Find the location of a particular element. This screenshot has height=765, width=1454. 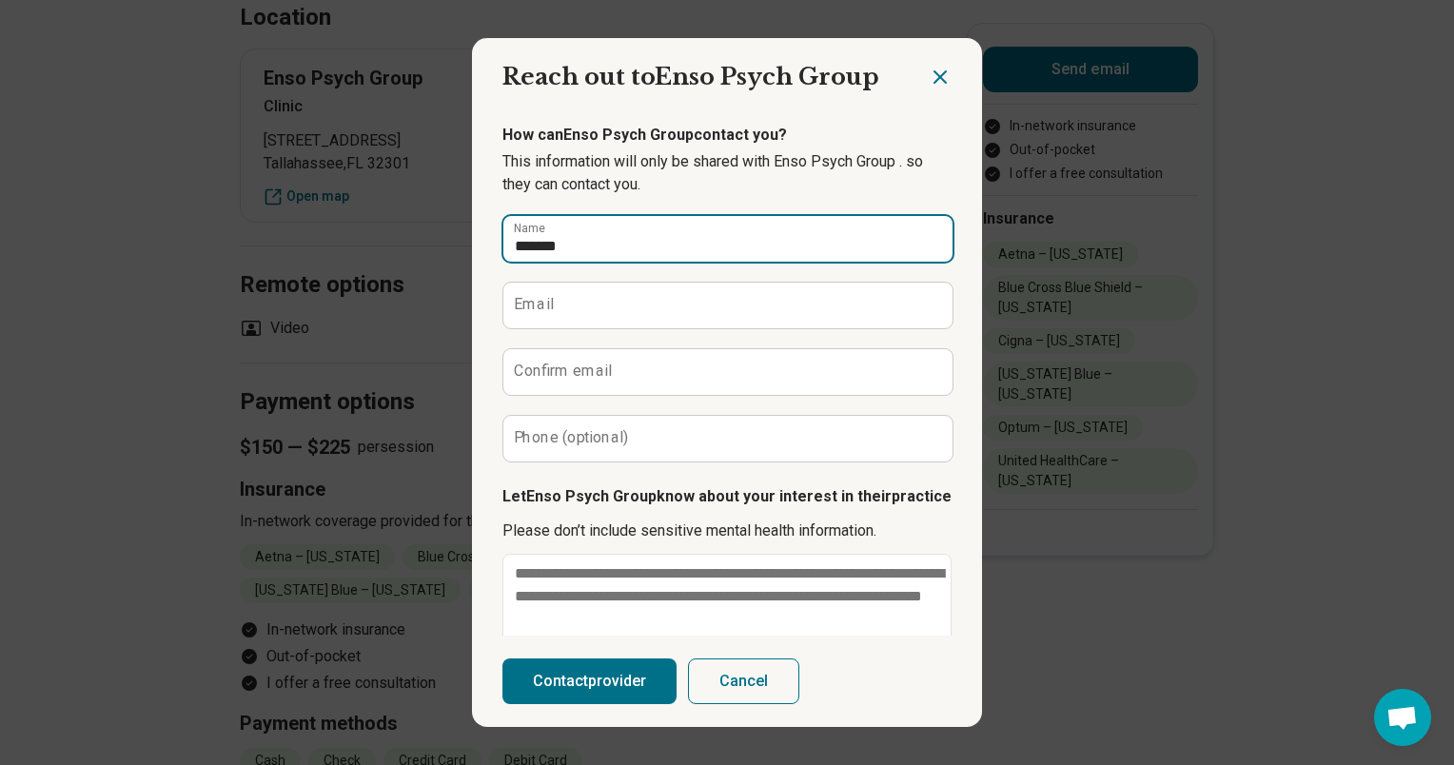

label: Name is located at coordinates (529, 228).